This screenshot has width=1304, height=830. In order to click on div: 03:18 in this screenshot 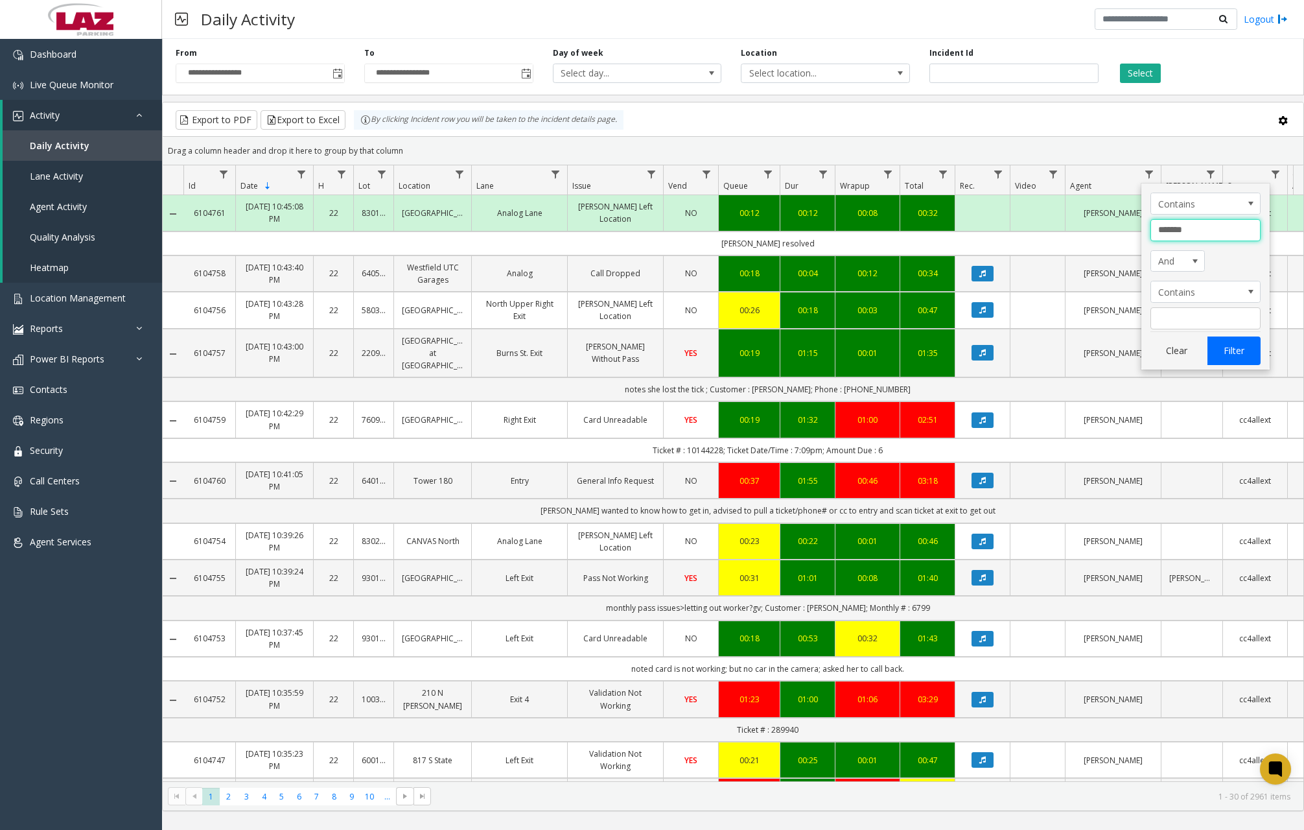, I will do `click(928, 480)`.